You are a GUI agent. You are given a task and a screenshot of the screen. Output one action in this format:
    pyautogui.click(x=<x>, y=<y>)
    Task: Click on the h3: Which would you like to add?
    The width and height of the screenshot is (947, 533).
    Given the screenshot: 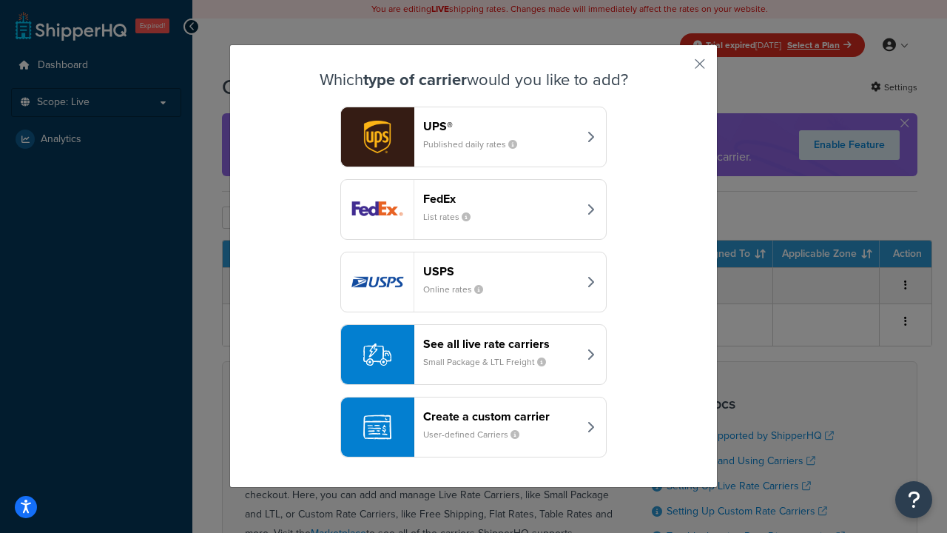 What is the action you would take?
    pyautogui.click(x=474, y=80)
    